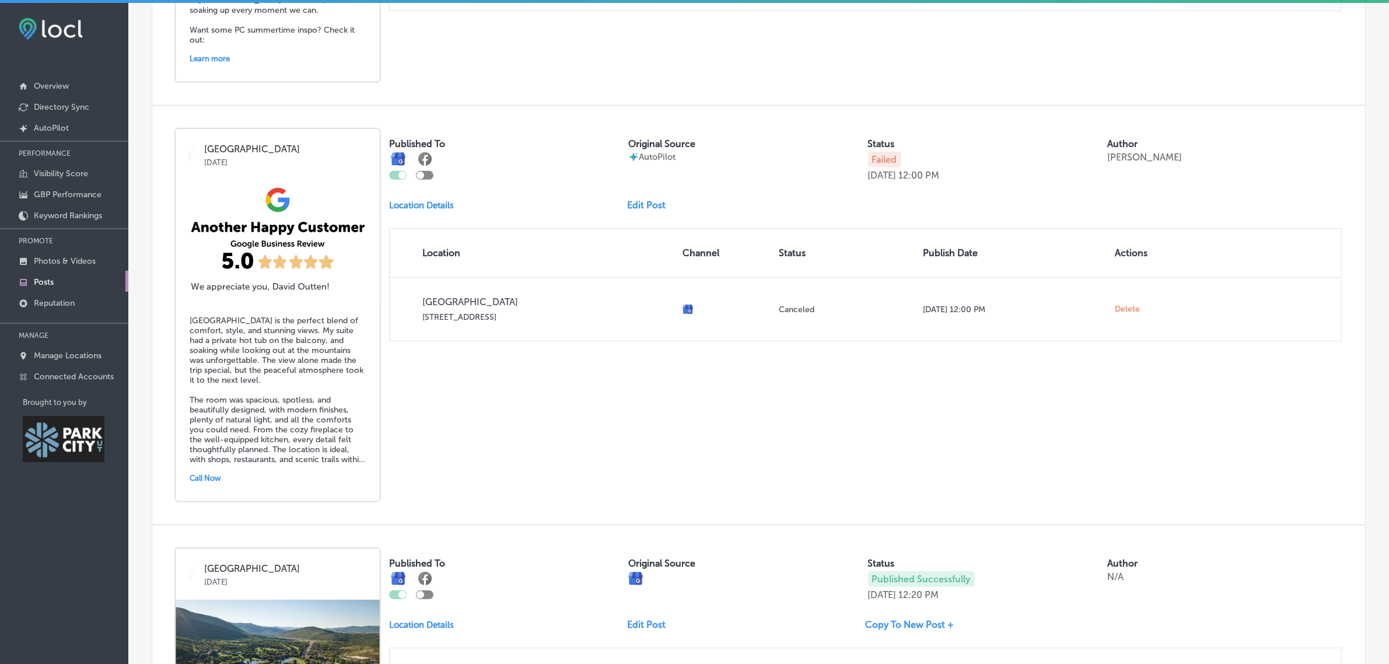 This screenshot has width=1389, height=664. Describe the element at coordinates (73, 376) in the screenshot. I see `p: Connected Accounts` at that location.